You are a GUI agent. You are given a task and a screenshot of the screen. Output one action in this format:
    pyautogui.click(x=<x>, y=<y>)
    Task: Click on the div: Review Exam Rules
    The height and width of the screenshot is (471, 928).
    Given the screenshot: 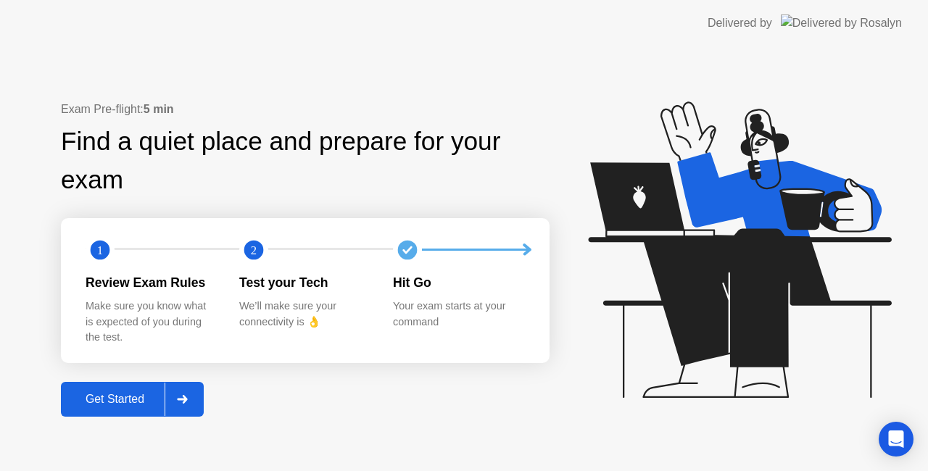 What is the action you would take?
    pyautogui.click(x=151, y=283)
    